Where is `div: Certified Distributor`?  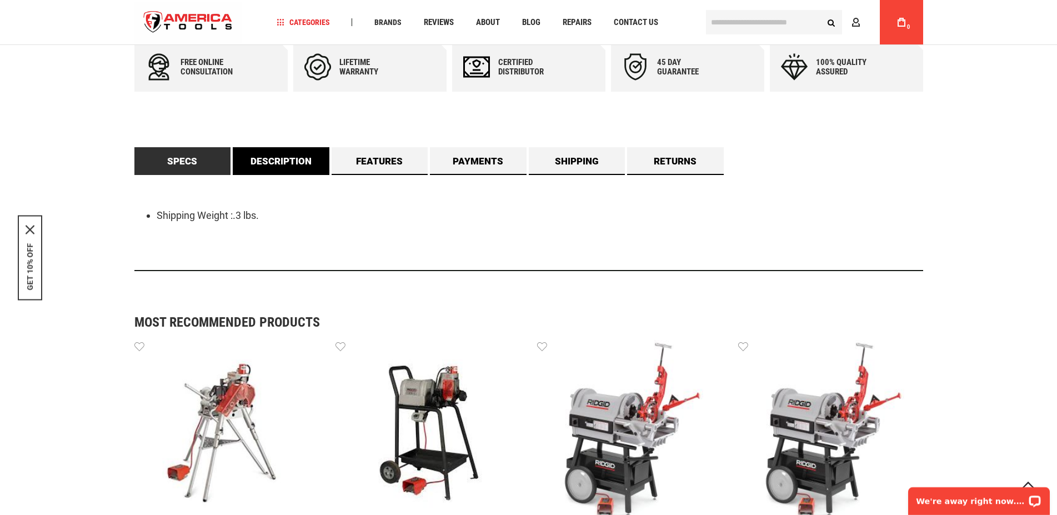
div: Certified Distributor is located at coordinates (531, 67).